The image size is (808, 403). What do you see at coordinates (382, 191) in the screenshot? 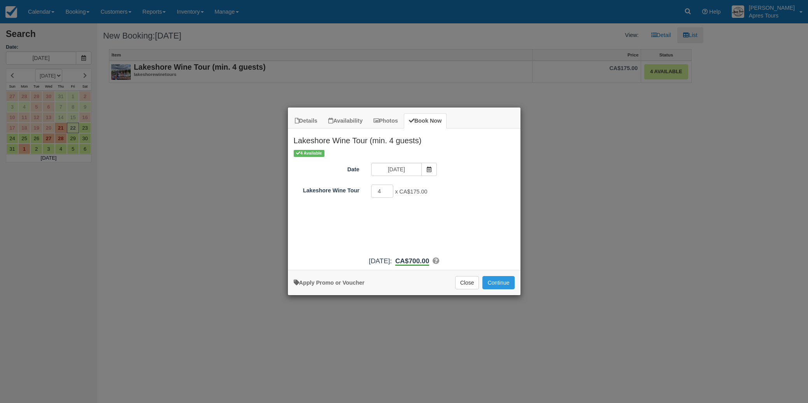
I see `input: Lakeshore Wine Tour` at bounding box center [382, 191].